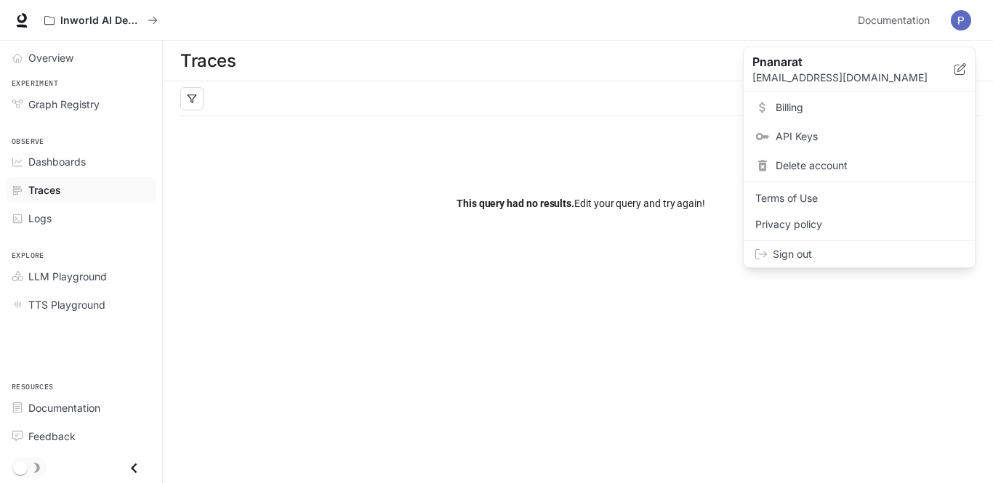 The image size is (993, 483). What do you see at coordinates (859, 198) in the screenshot?
I see `span: Terms of Use` at bounding box center [859, 198].